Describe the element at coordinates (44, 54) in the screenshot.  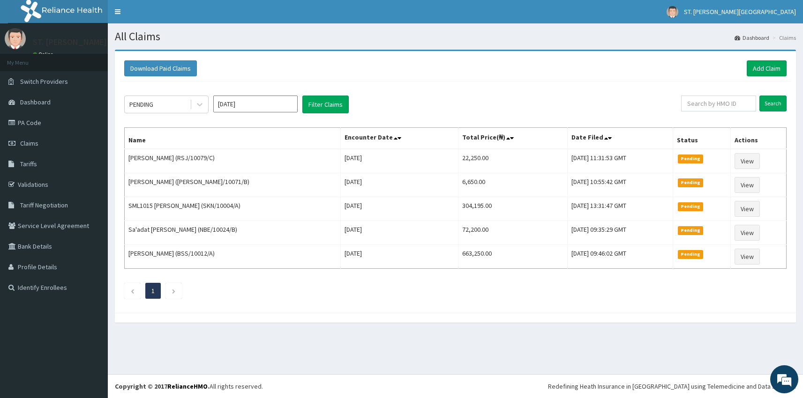
I see `a: Online` at that location.